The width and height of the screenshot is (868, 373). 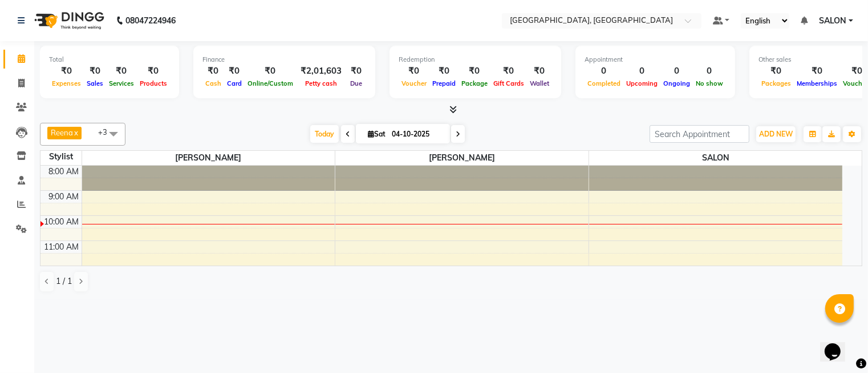 What do you see at coordinates (325, 134) in the screenshot?
I see `span: Today` at bounding box center [325, 134].